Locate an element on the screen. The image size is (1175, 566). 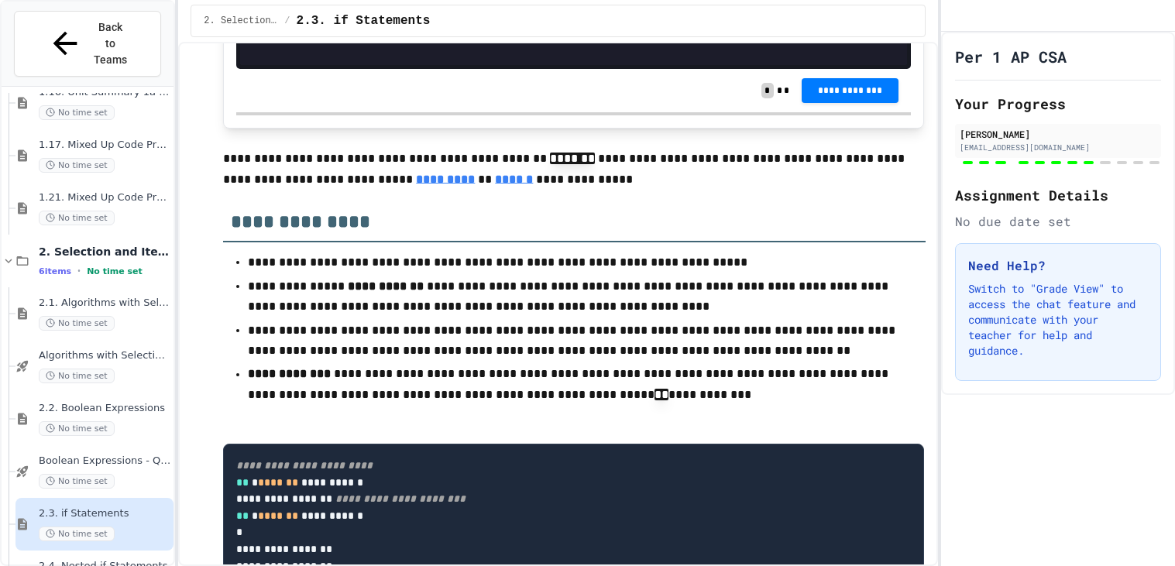
span: 1.21. Mixed Up Code Practice 1b (1.7-1.15) is located at coordinates (105, 198).